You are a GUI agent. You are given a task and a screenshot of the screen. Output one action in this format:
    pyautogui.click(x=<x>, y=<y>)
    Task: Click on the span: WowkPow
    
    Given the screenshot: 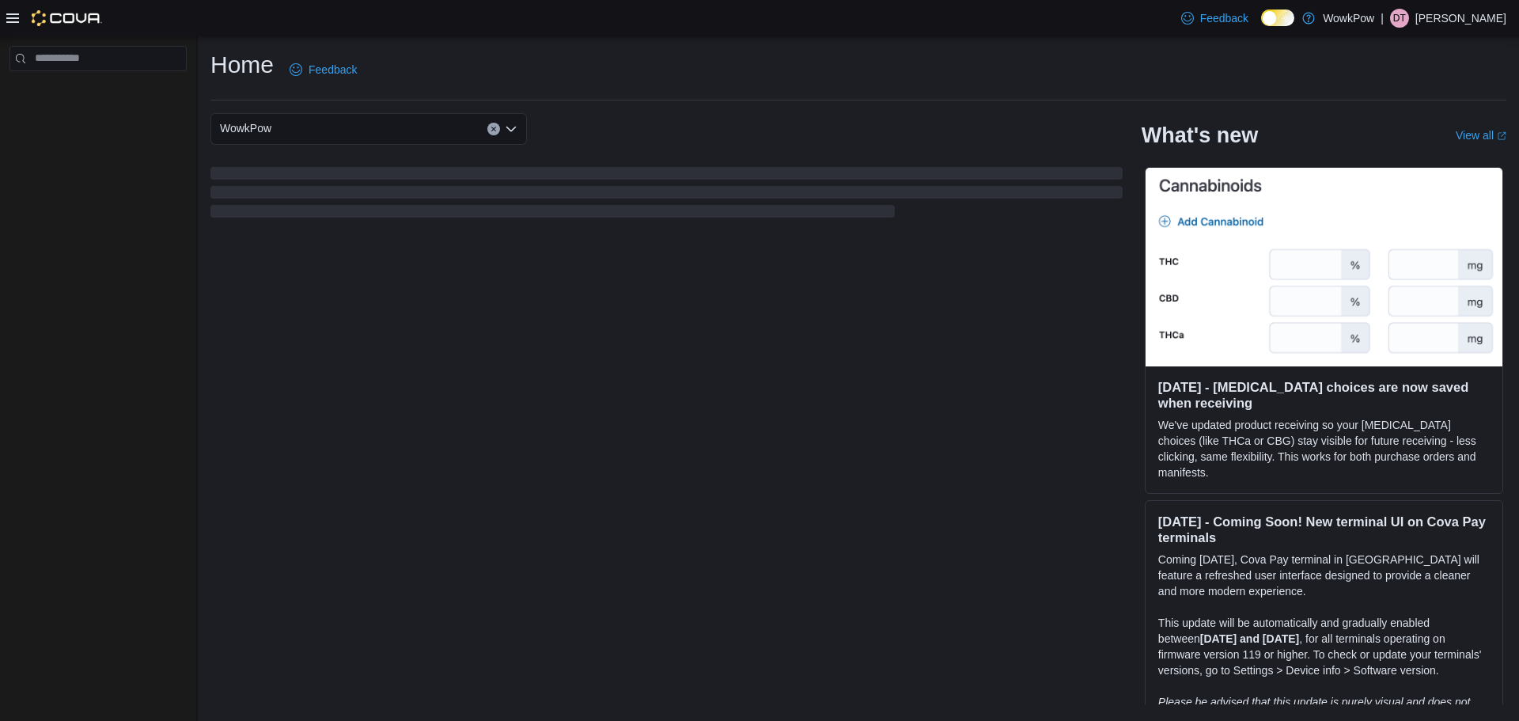 What is the action you would take?
    pyautogui.click(x=245, y=128)
    